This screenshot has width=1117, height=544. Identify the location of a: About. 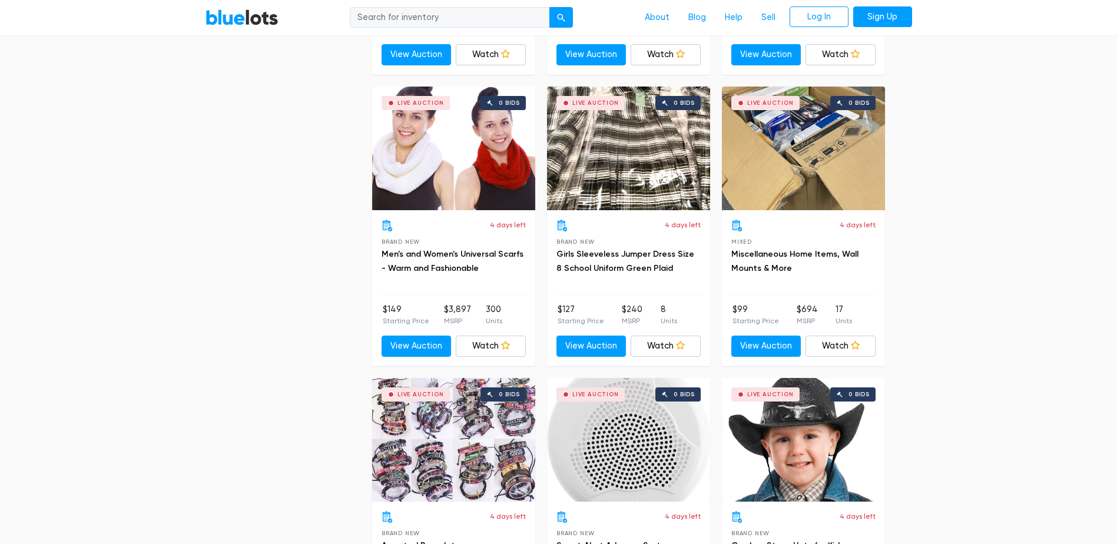
(657, 18).